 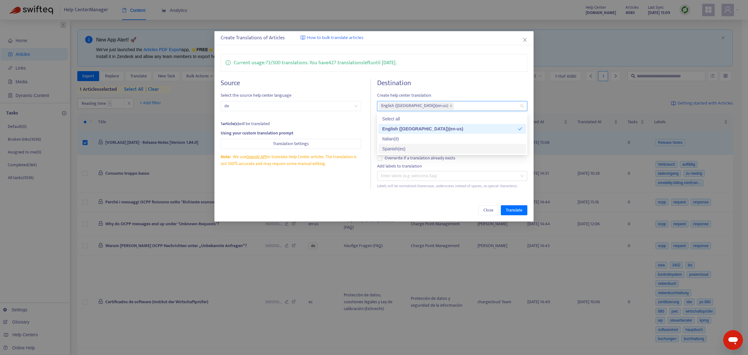 What do you see at coordinates (452, 186) in the screenshot?
I see `div: Labels will be normalized (lowercase, underscores instead of spaces, no special characters).` at bounding box center [452, 186].